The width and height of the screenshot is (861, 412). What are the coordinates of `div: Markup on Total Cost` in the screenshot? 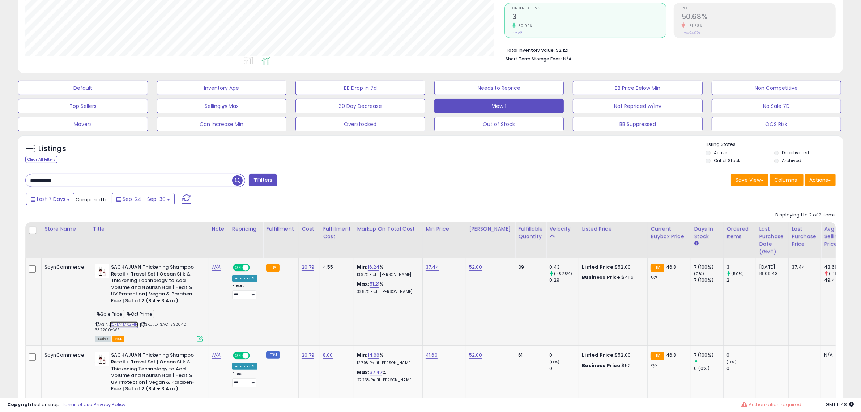 It's located at (388, 229).